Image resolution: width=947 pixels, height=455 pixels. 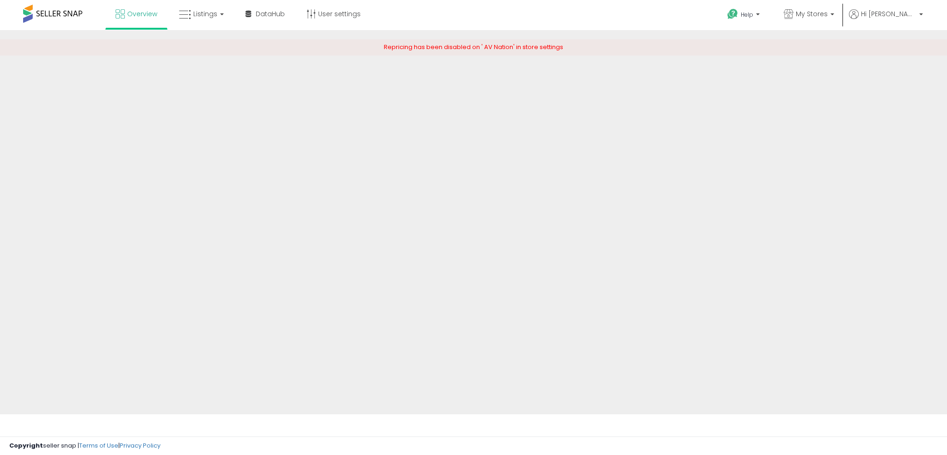 I want to click on span: Overview, so click(x=142, y=14).